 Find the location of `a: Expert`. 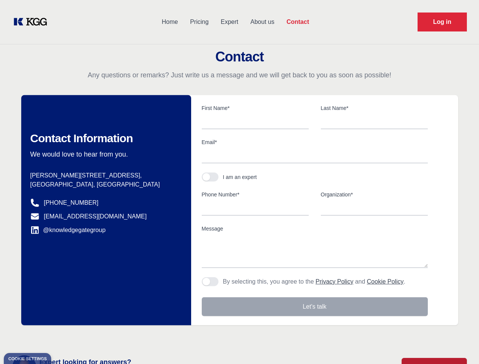

a: Expert is located at coordinates (229, 22).